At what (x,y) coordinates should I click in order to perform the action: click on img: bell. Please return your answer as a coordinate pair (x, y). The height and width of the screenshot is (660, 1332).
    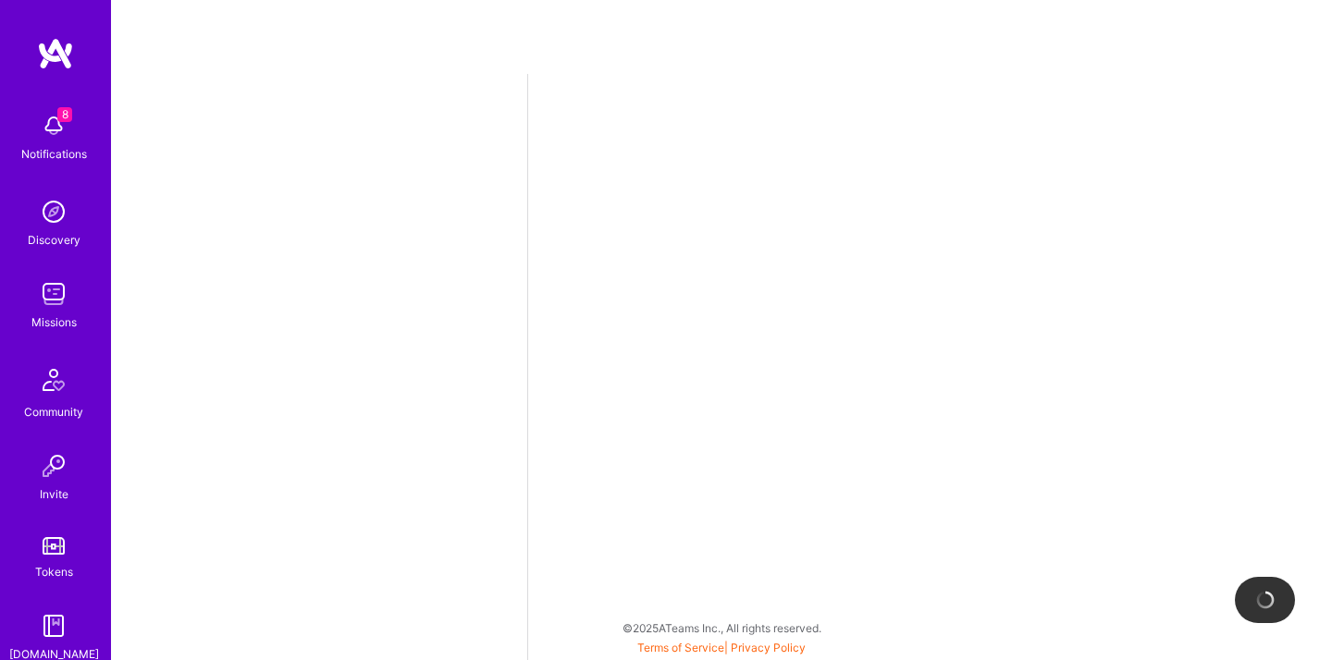
    Looking at the image, I should click on (54, 126).